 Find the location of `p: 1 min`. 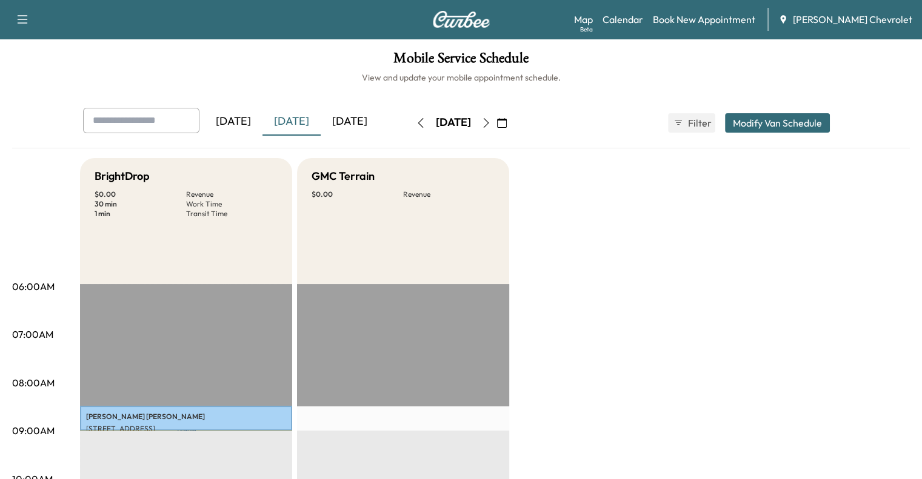

p: 1 min is located at coordinates (140, 214).